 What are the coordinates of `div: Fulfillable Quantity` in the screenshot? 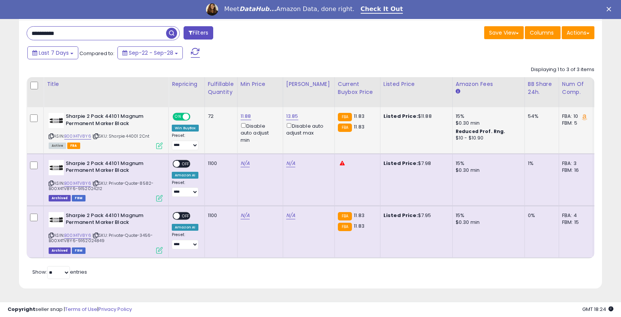 It's located at (221, 88).